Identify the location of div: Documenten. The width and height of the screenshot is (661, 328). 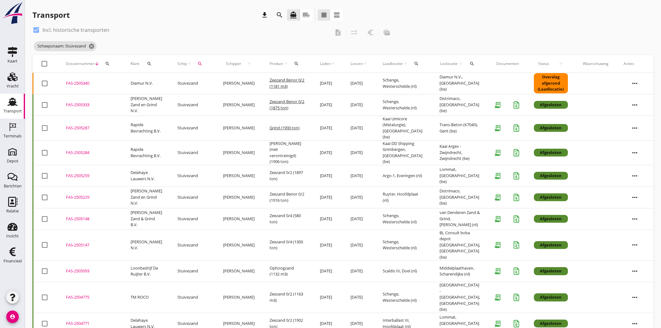
(507, 64).